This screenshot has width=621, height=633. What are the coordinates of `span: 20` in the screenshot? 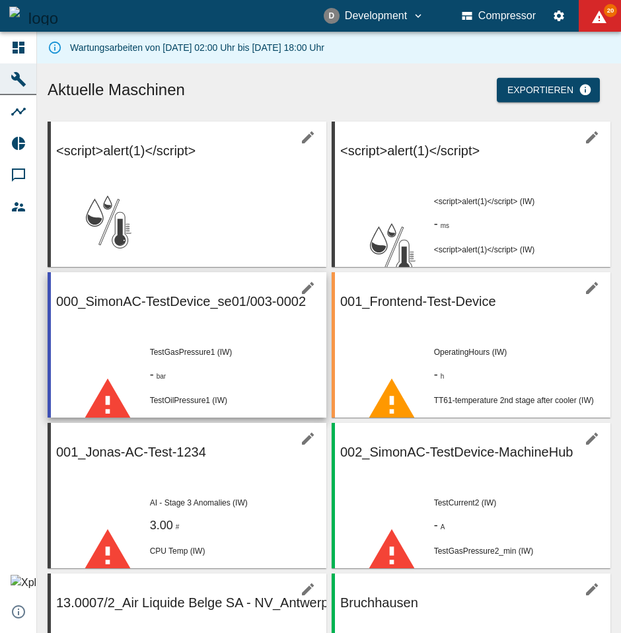 It's located at (610, 11).